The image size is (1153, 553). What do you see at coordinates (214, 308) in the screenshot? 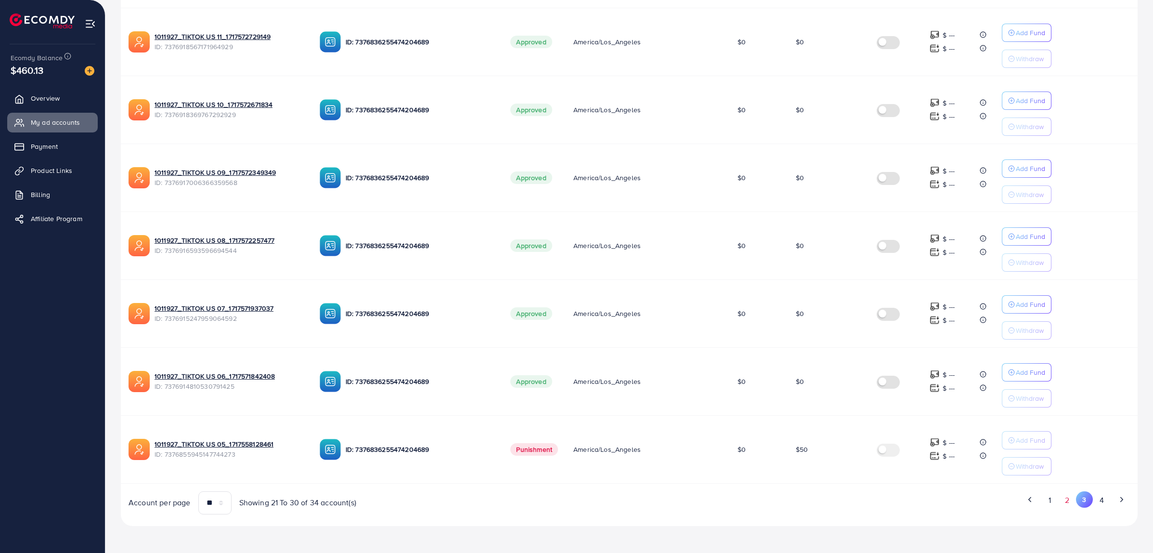
I see `a: 1011927_TIKTOK US 07_1717571937037` at bounding box center [214, 308].